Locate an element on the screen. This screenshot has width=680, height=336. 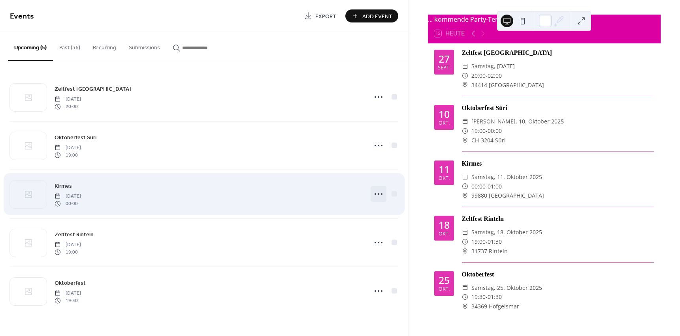
div: Kirmes is located at coordinates (558, 164).